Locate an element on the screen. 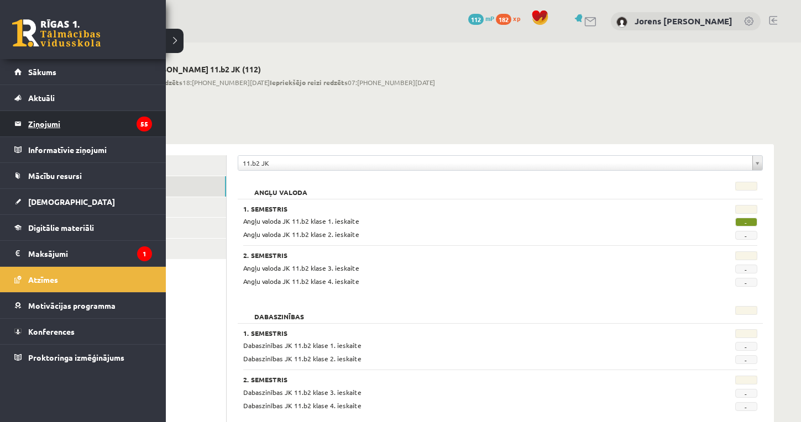 The width and height of the screenshot is (801, 422). a: Mācību resursi is located at coordinates (83, 176).